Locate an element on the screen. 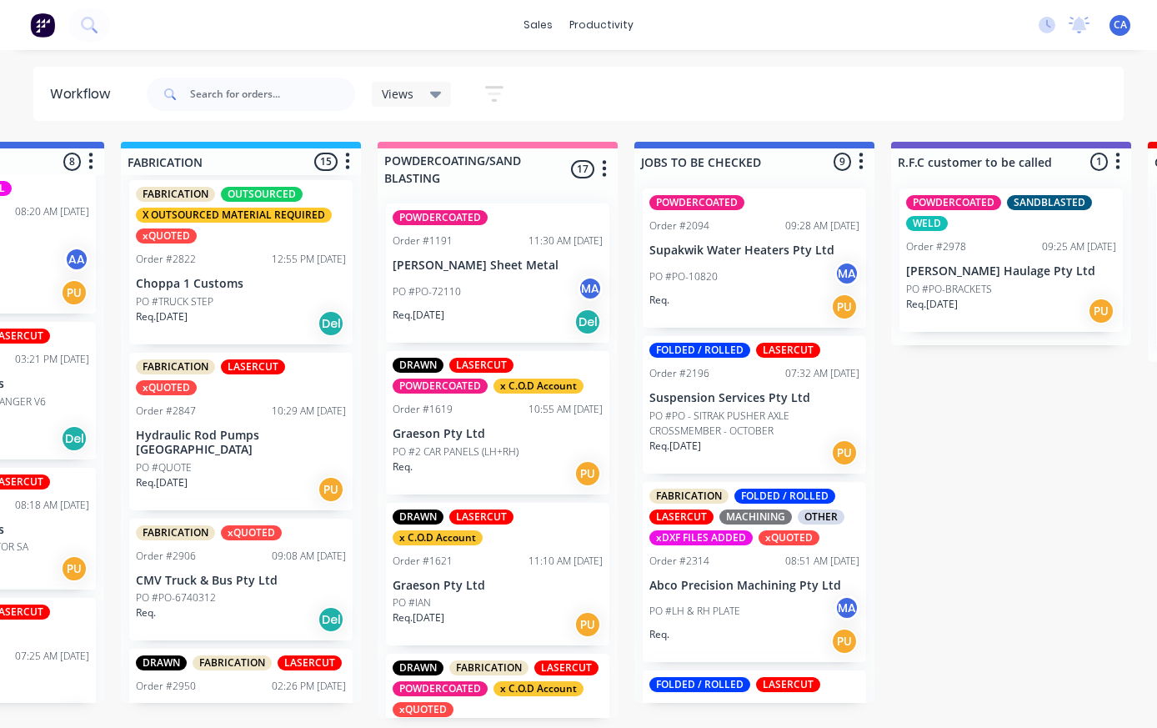  div: AA is located at coordinates (77, 259).